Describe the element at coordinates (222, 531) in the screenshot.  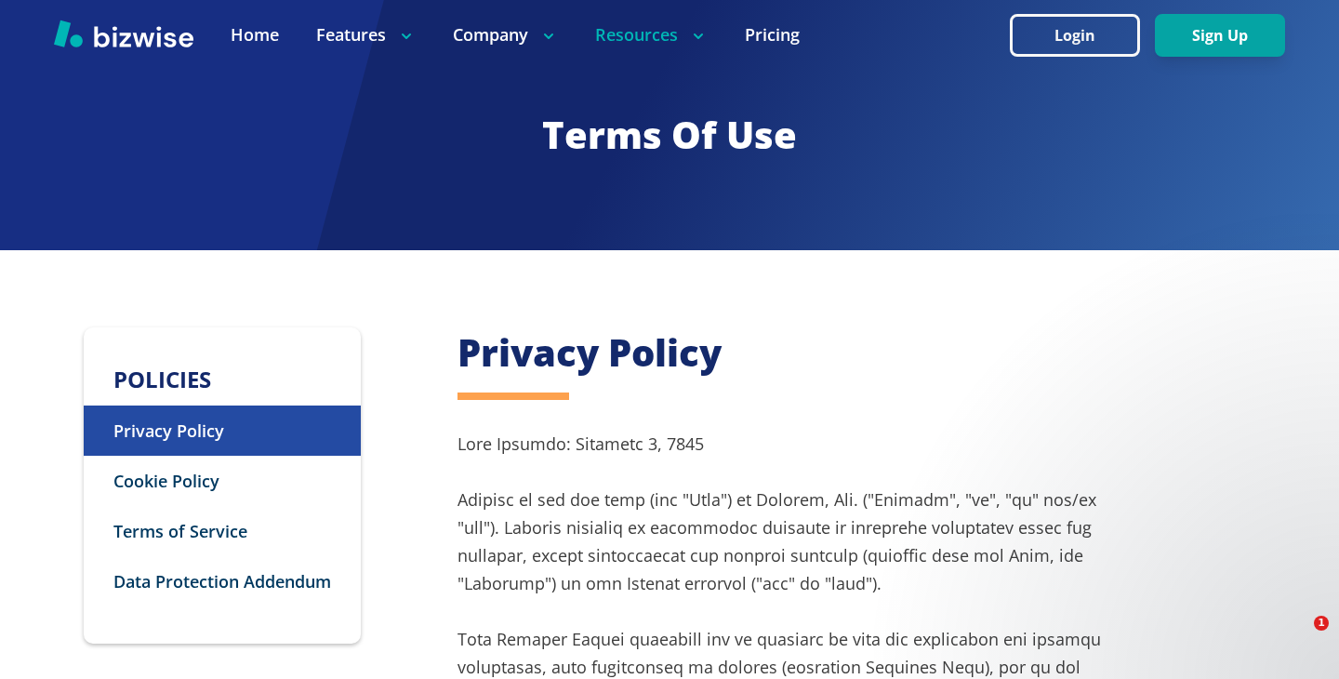
I see `button: Terms of Service` at that location.